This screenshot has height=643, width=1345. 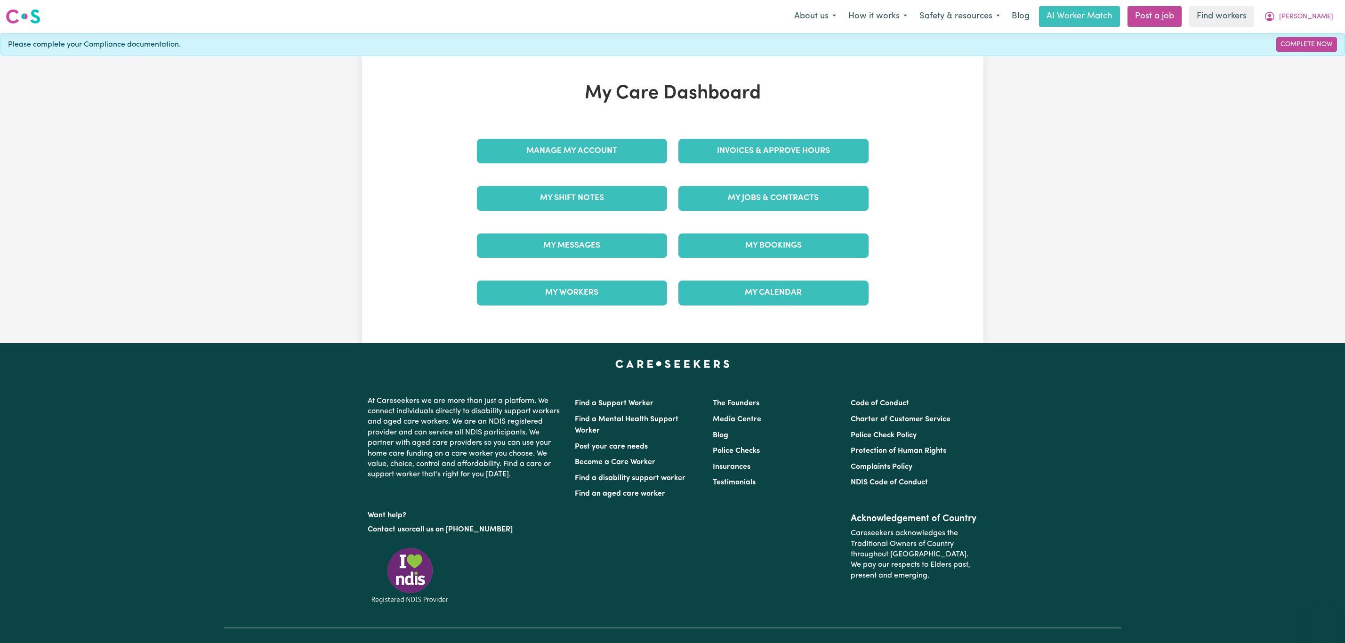 What do you see at coordinates (898, 451) in the screenshot?
I see `a: Protection of Human Rights` at bounding box center [898, 451].